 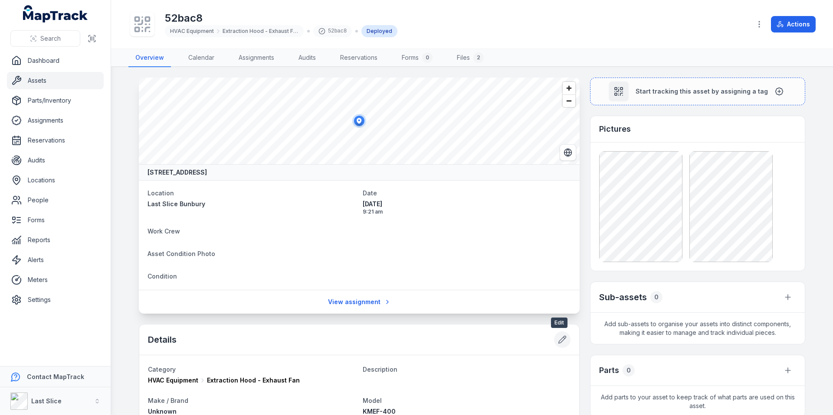 What do you see at coordinates (697, 329) in the screenshot?
I see `span: Add sub-assets to organise your assets into distinct components, making it easier to manage and t...` at bounding box center [697, 329].